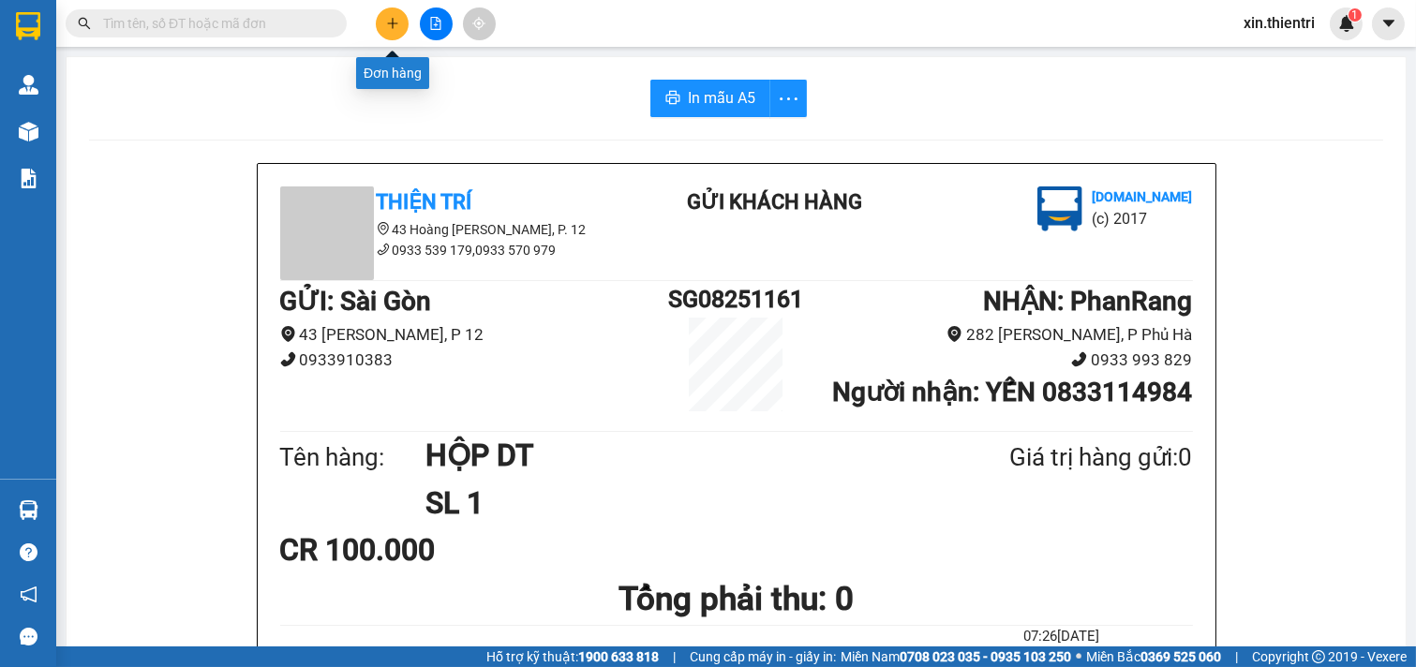 Image resolution: width=1416 pixels, height=667 pixels. I want to click on span: printer, so click(673, 98).